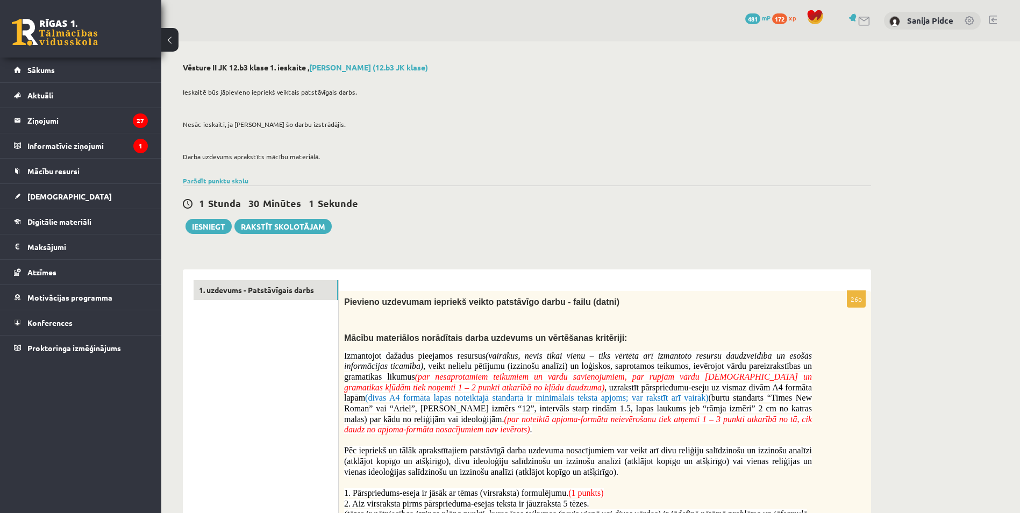 Image resolution: width=1020 pixels, height=513 pixels. What do you see at coordinates (88, 247) in the screenshot?
I see `legend: Maksājumi` at bounding box center [88, 247].